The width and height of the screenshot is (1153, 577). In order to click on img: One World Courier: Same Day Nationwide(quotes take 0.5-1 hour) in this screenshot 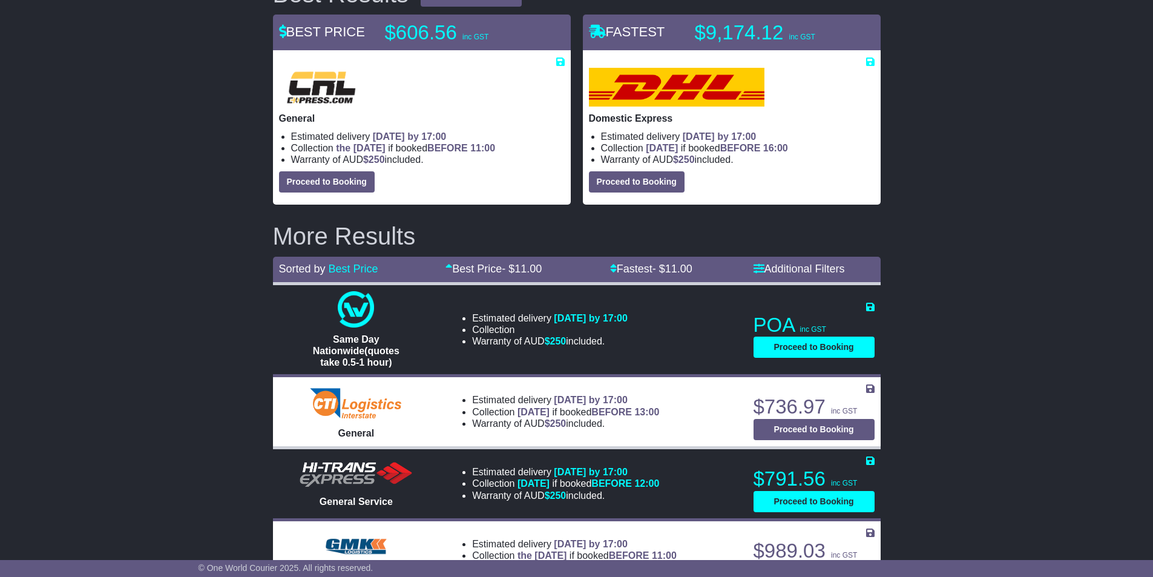, I will do `click(356, 309)`.